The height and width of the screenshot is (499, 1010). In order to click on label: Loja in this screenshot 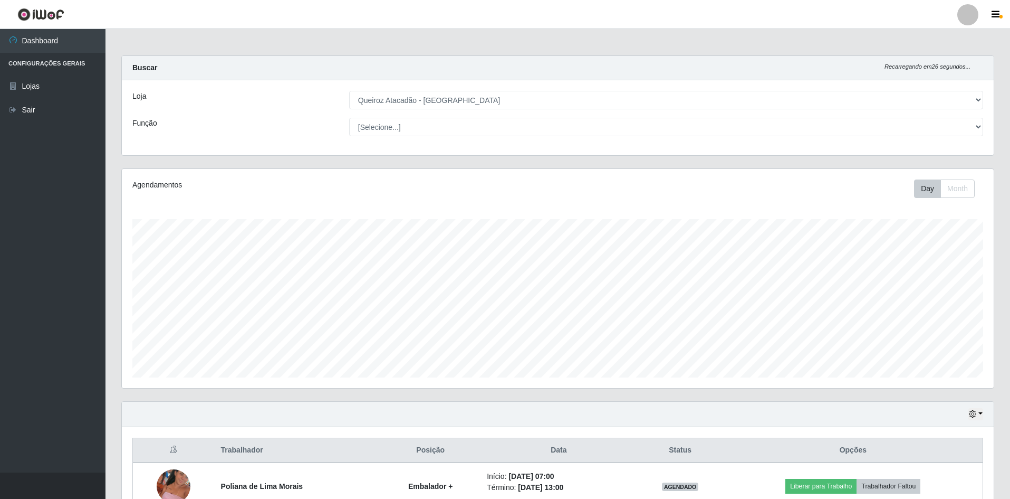, I will do `click(139, 96)`.